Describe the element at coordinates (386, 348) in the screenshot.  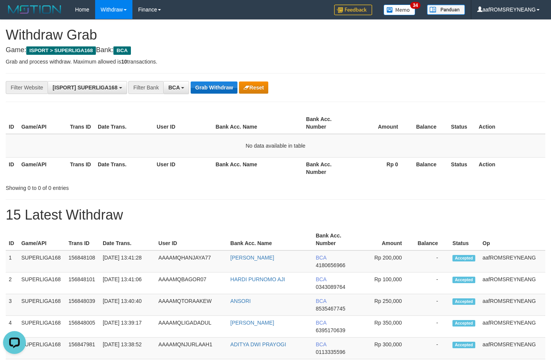
I see `td: Rp 300,000` at that location.